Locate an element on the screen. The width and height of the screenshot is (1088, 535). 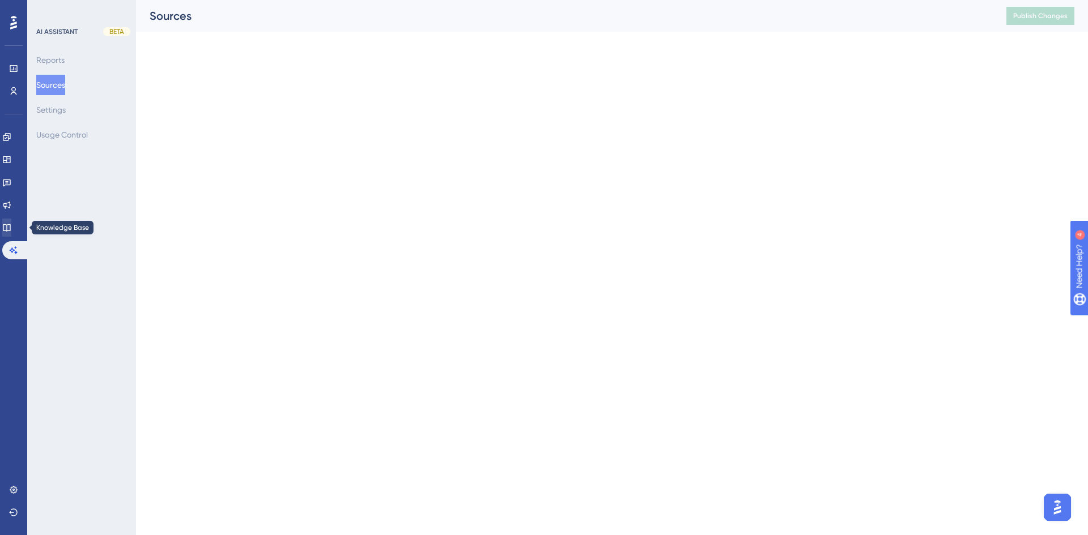
div: Sources is located at coordinates (564, 16).